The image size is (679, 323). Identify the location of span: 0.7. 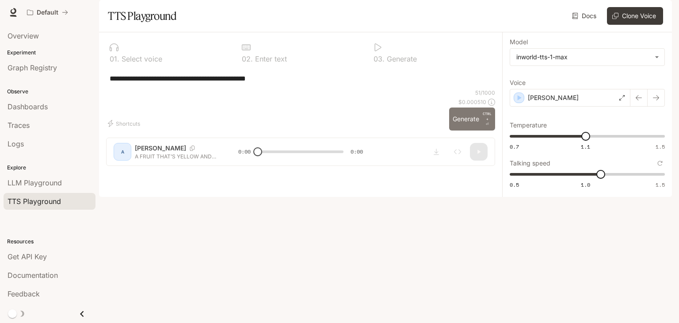
(514, 146).